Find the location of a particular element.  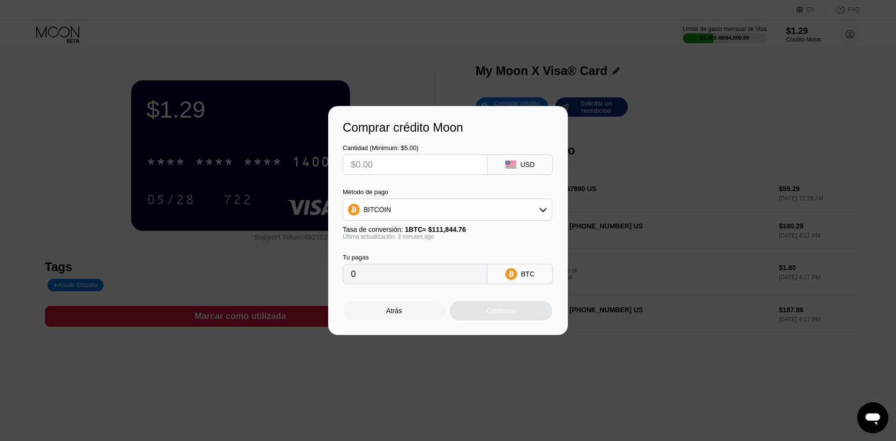

div: Última actualización: 3 minutes ago is located at coordinates (447, 237).